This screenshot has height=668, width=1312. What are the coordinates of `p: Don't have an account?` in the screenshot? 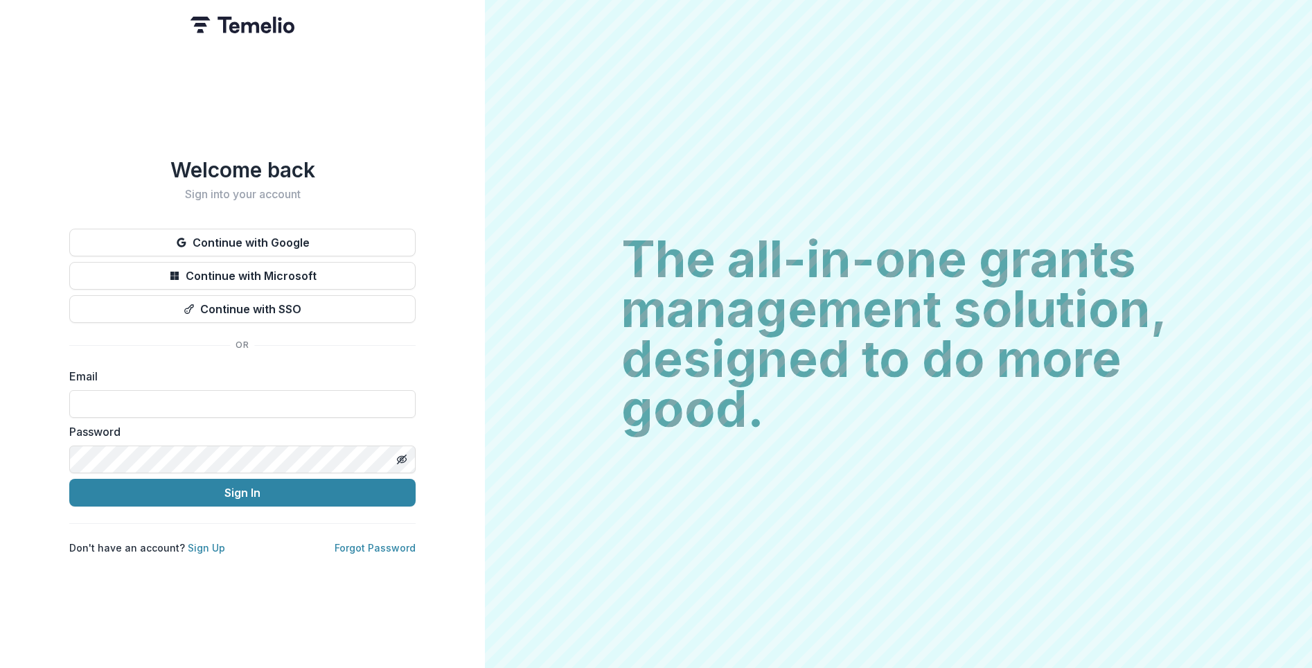 It's located at (147, 547).